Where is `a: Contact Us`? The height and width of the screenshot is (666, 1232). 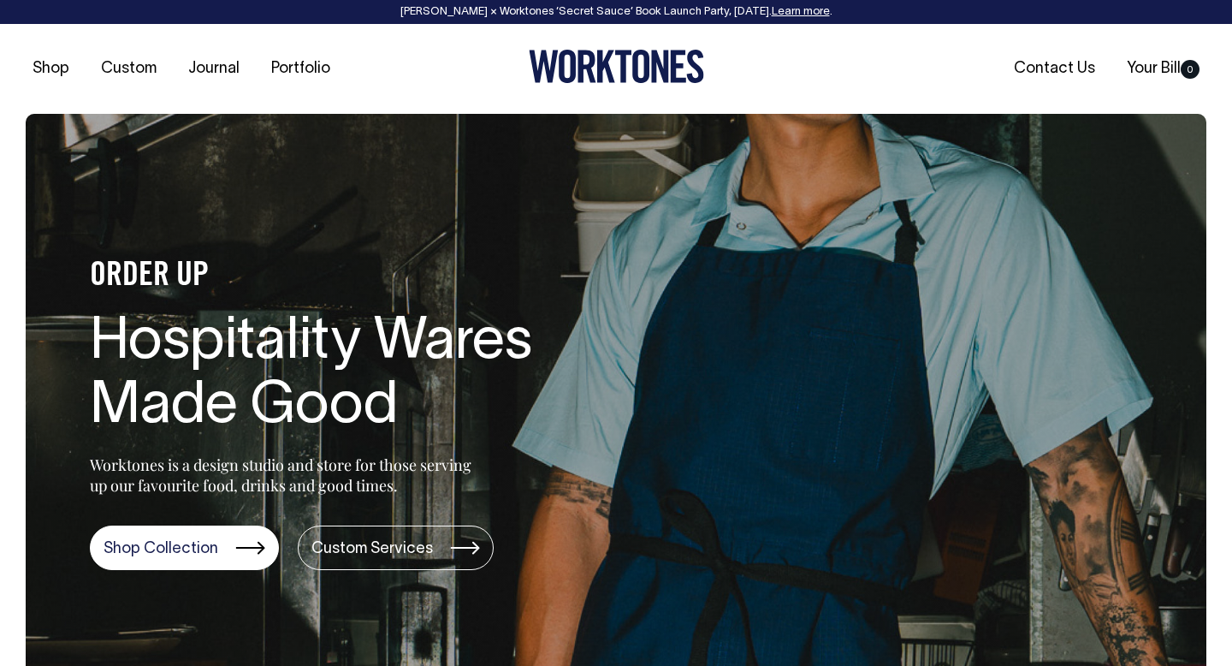 a: Contact Us is located at coordinates (1054, 68).